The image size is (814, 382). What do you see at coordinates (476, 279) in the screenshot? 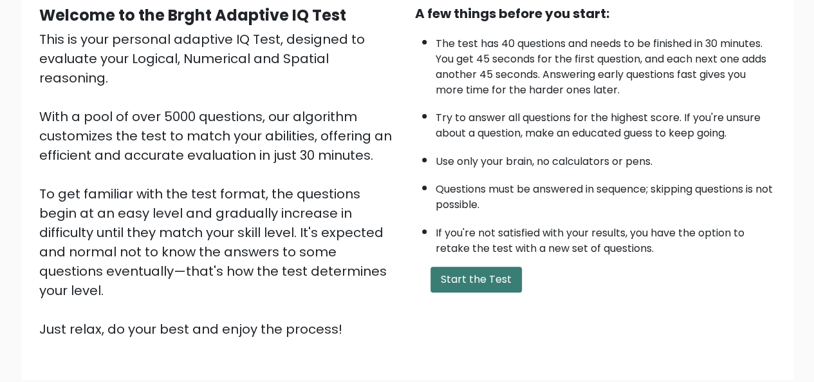
I see `button: Start the Test` at bounding box center [476, 279].